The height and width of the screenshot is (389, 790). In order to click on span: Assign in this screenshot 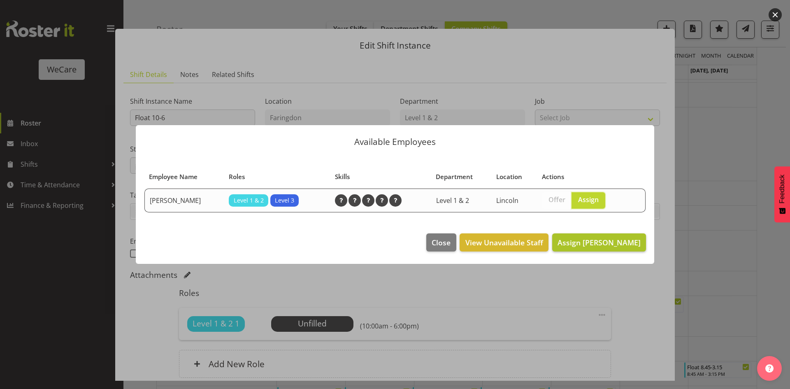, I will do `click(588, 200)`.